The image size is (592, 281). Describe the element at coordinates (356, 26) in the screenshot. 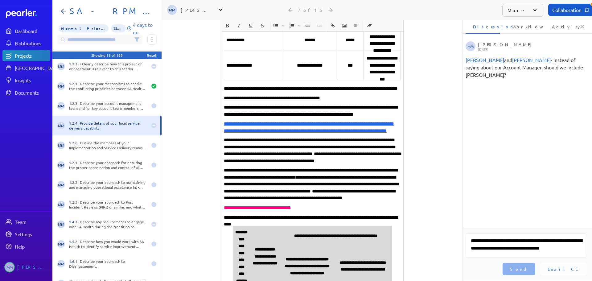

I see `button: Insert table` at that location.